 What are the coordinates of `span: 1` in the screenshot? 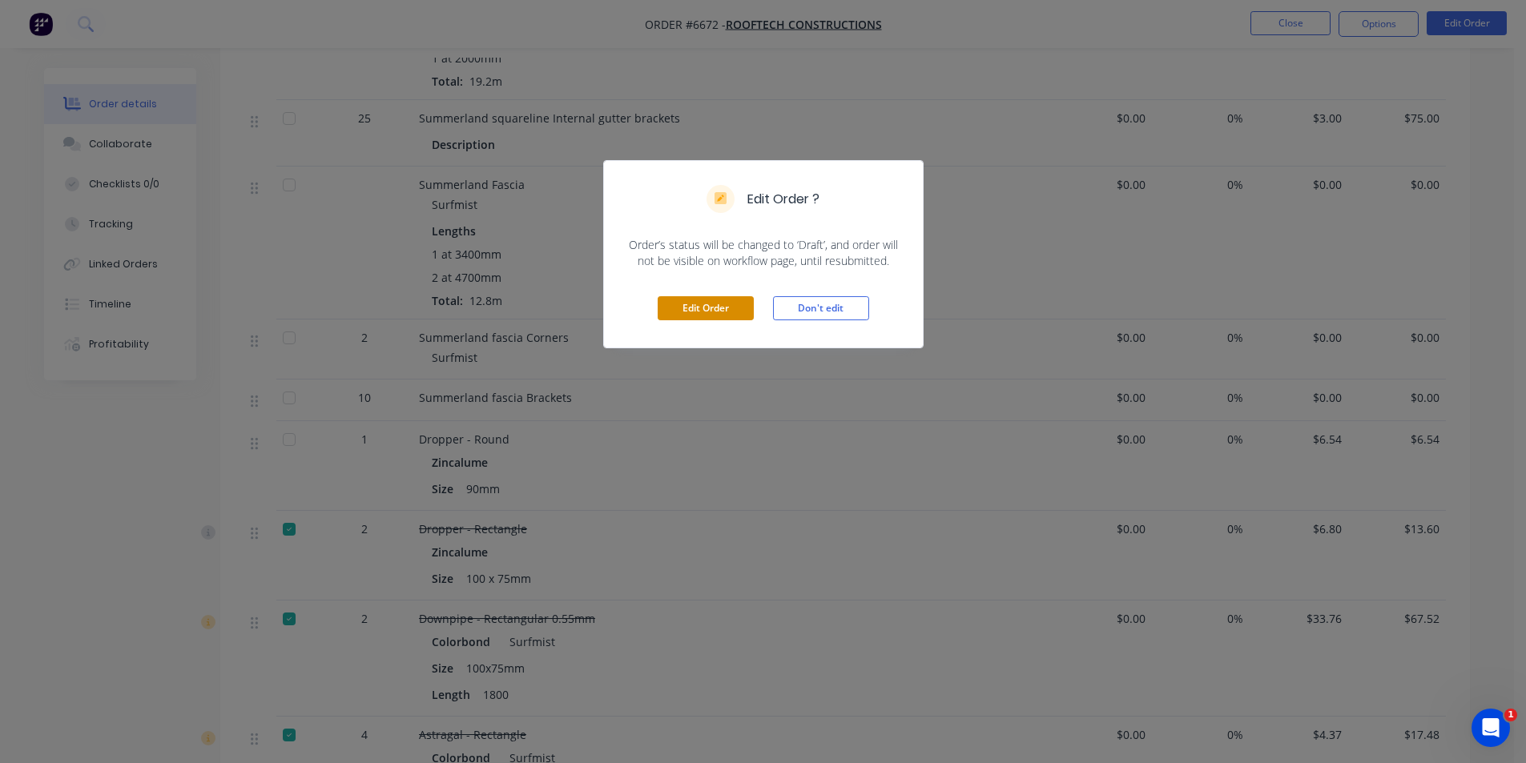 It's located at (1510, 715).